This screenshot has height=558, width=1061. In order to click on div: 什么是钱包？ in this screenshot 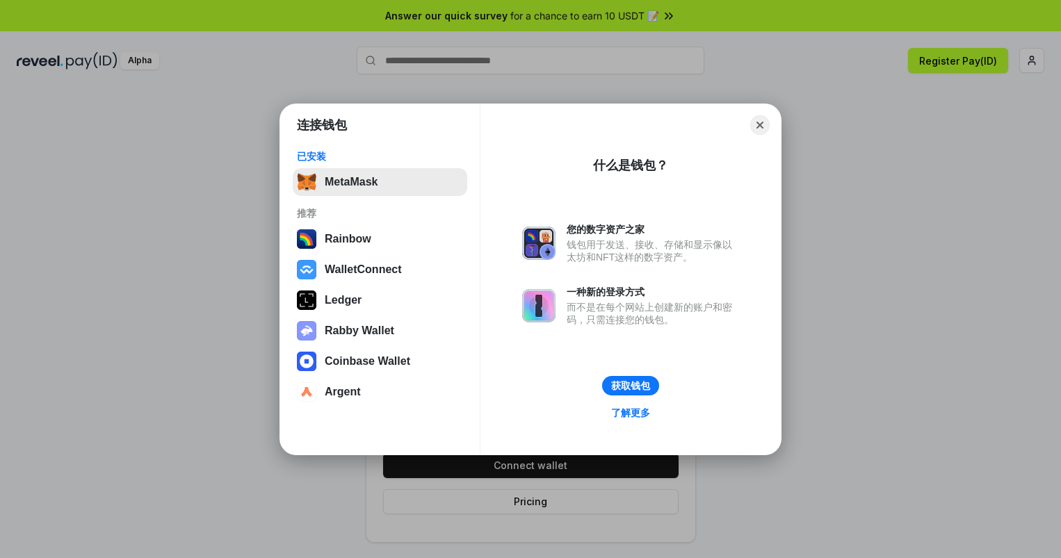, I will do `click(630, 165)`.